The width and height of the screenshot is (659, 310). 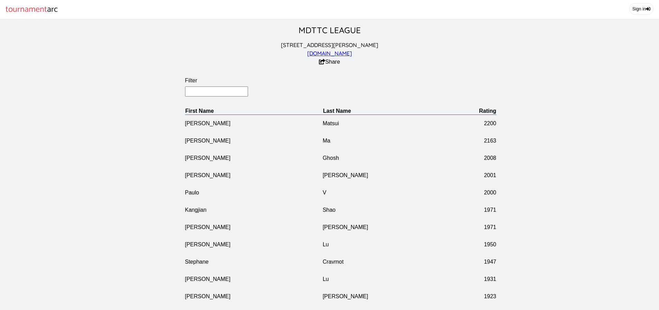 What do you see at coordinates (392, 123) in the screenshot?
I see `td: Matsui` at bounding box center [392, 123].